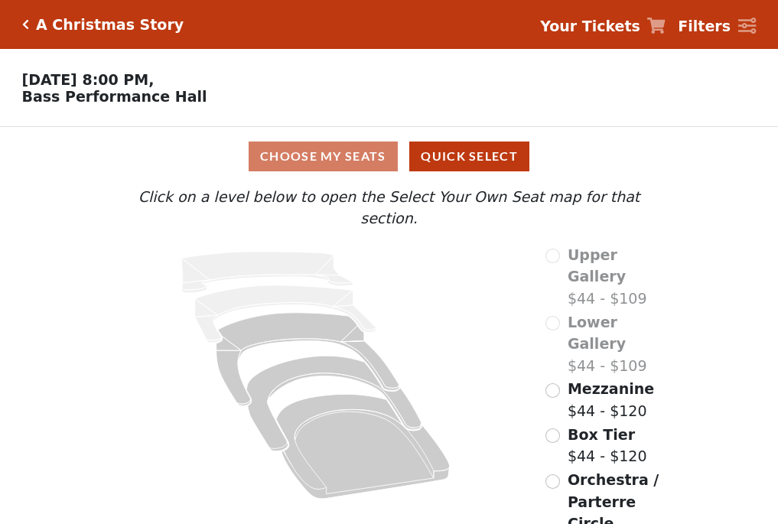  I want to click on span: Lower Gallery, so click(597, 333).